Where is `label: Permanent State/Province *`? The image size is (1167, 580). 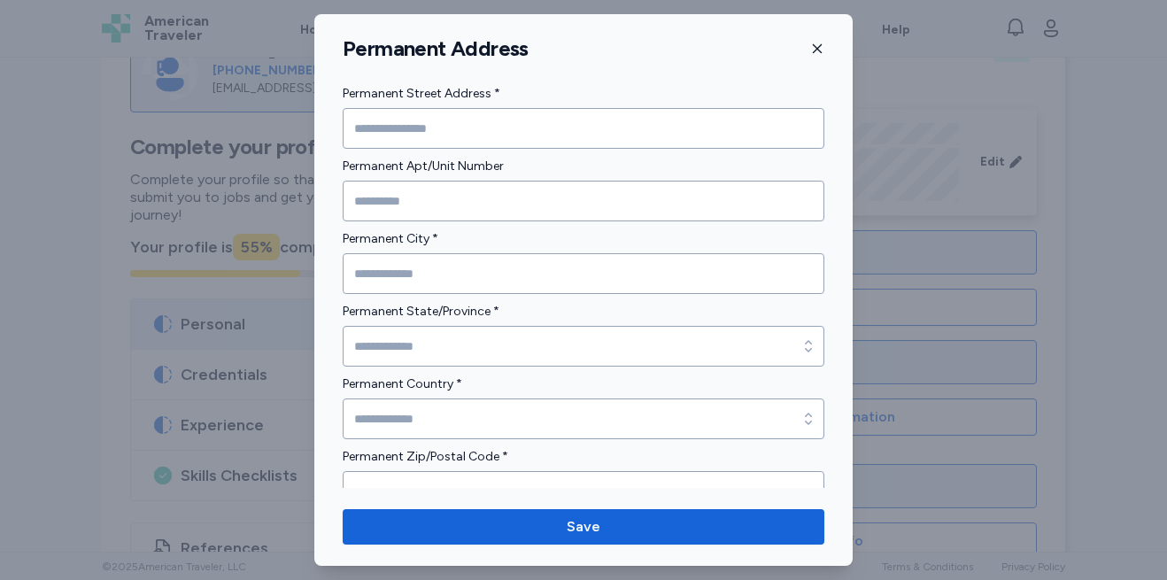 label: Permanent State/Province * is located at coordinates (583, 312).